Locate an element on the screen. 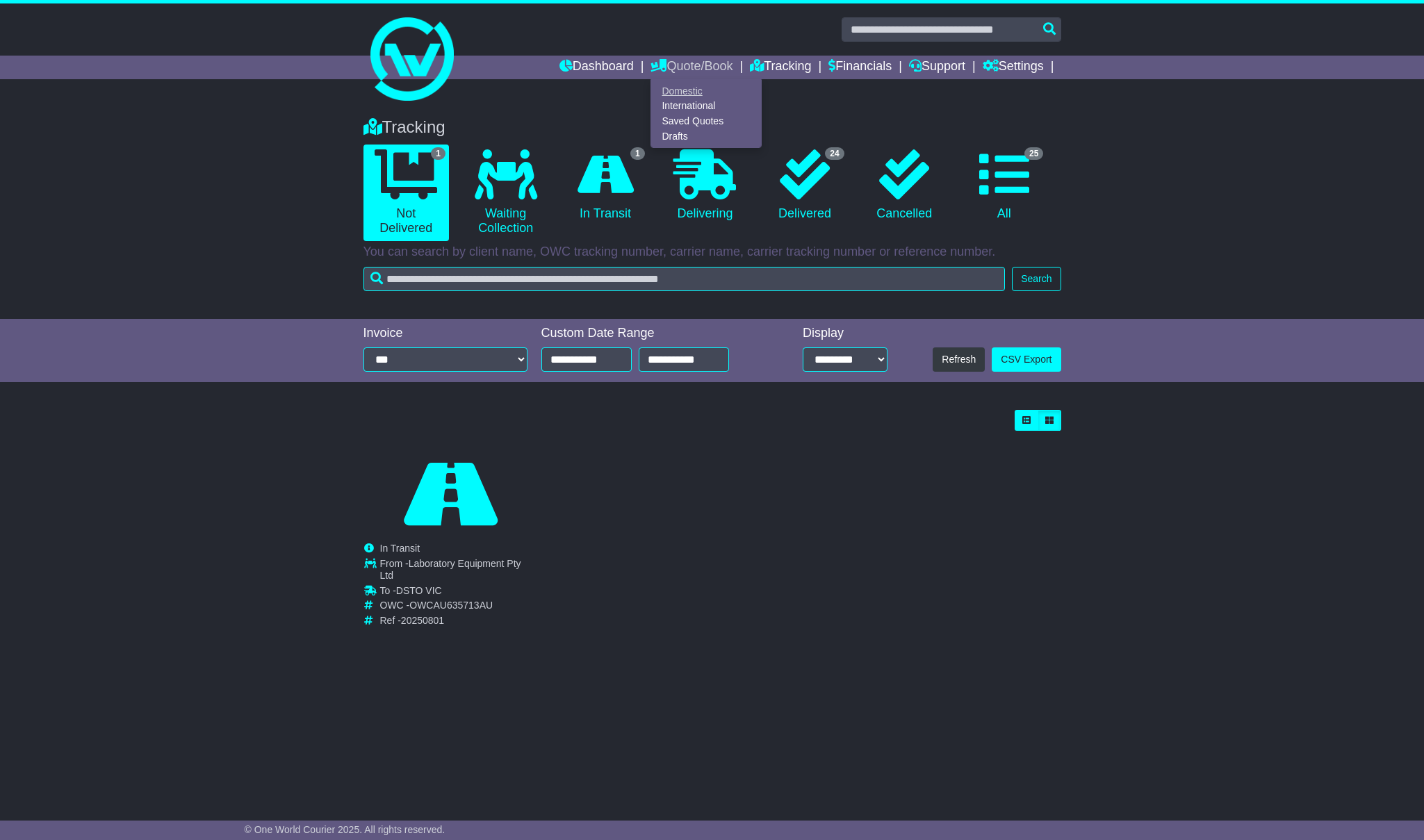 This screenshot has height=840, width=1424. span: 24 is located at coordinates (834, 153).